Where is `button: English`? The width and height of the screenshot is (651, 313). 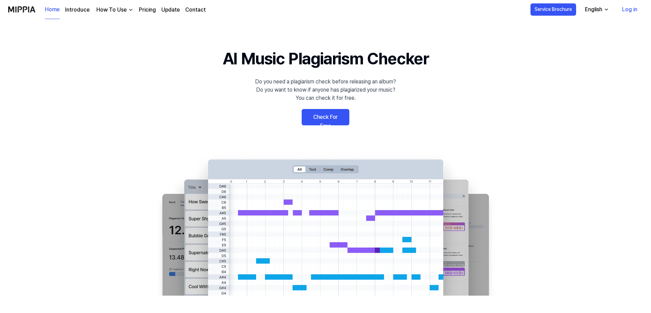 button: English is located at coordinates (597, 10).